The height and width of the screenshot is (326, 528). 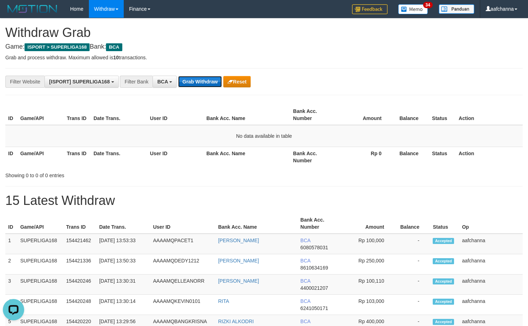 I want to click on td: Rp 103,000, so click(x=368, y=305).